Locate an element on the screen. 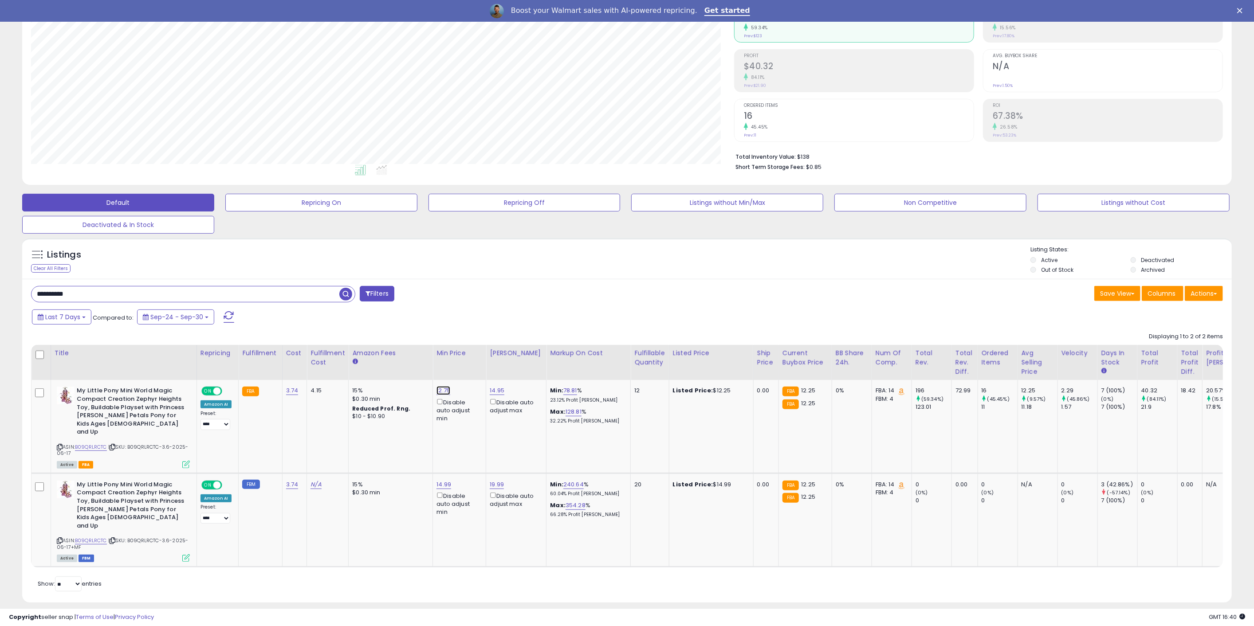 The image size is (1254, 626). strong: Copyright is located at coordinates (25, 617).